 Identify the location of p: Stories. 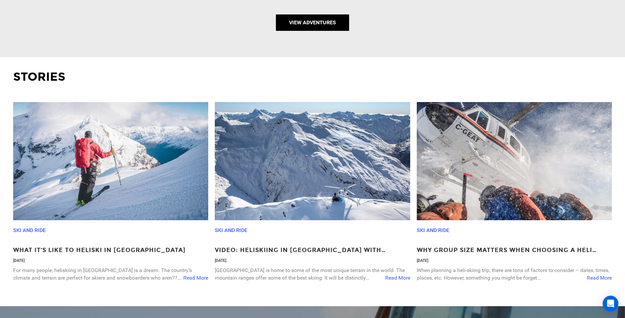
(312, 77).